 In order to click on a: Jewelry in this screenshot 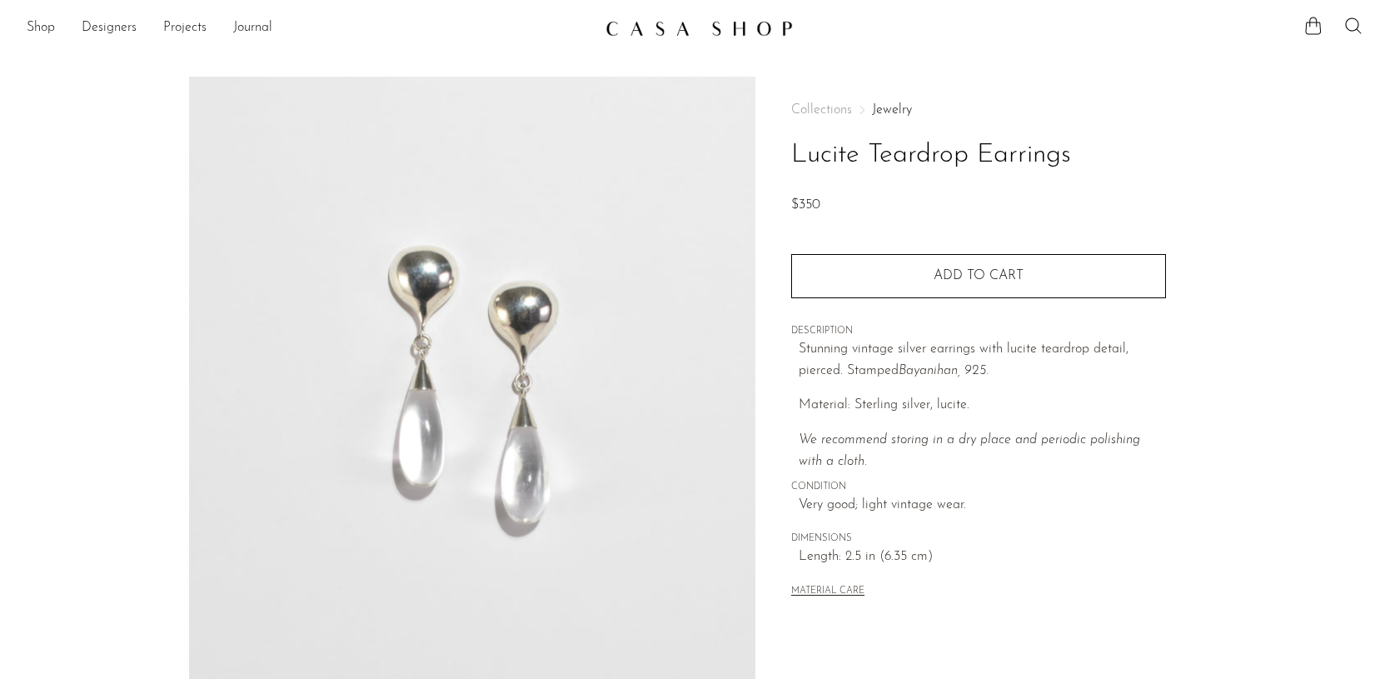, I will do `click(892, 110)`.